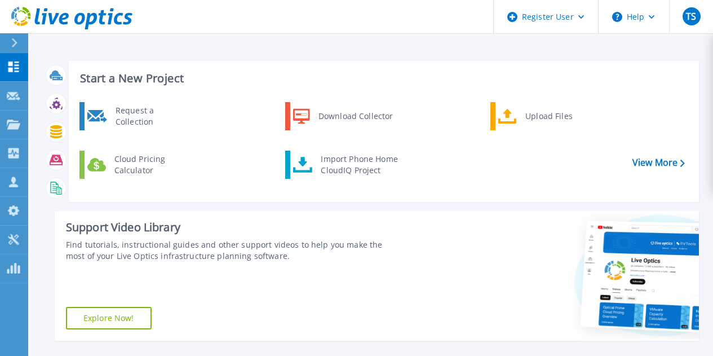 Image resolution: width=713 pixels, height=356 pixels. Describe the element at coordinates (548, 116) in the screenshot. I see `a: Upload Files` at that location.